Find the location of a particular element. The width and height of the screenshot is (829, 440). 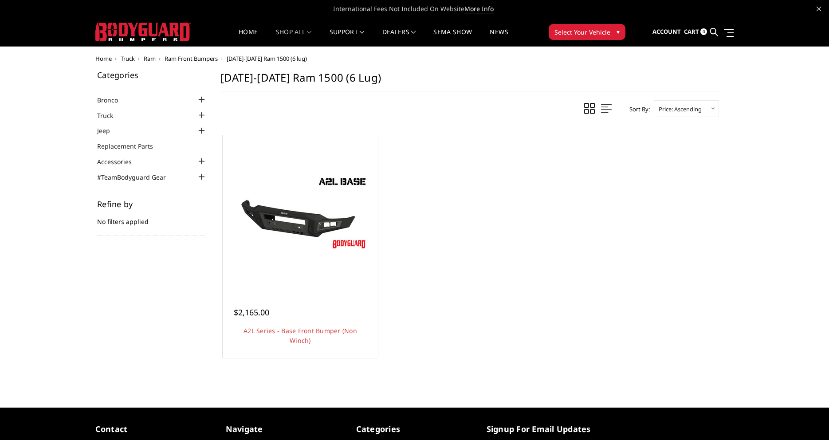

label: Sort By: is located at coordinates (637, 109).